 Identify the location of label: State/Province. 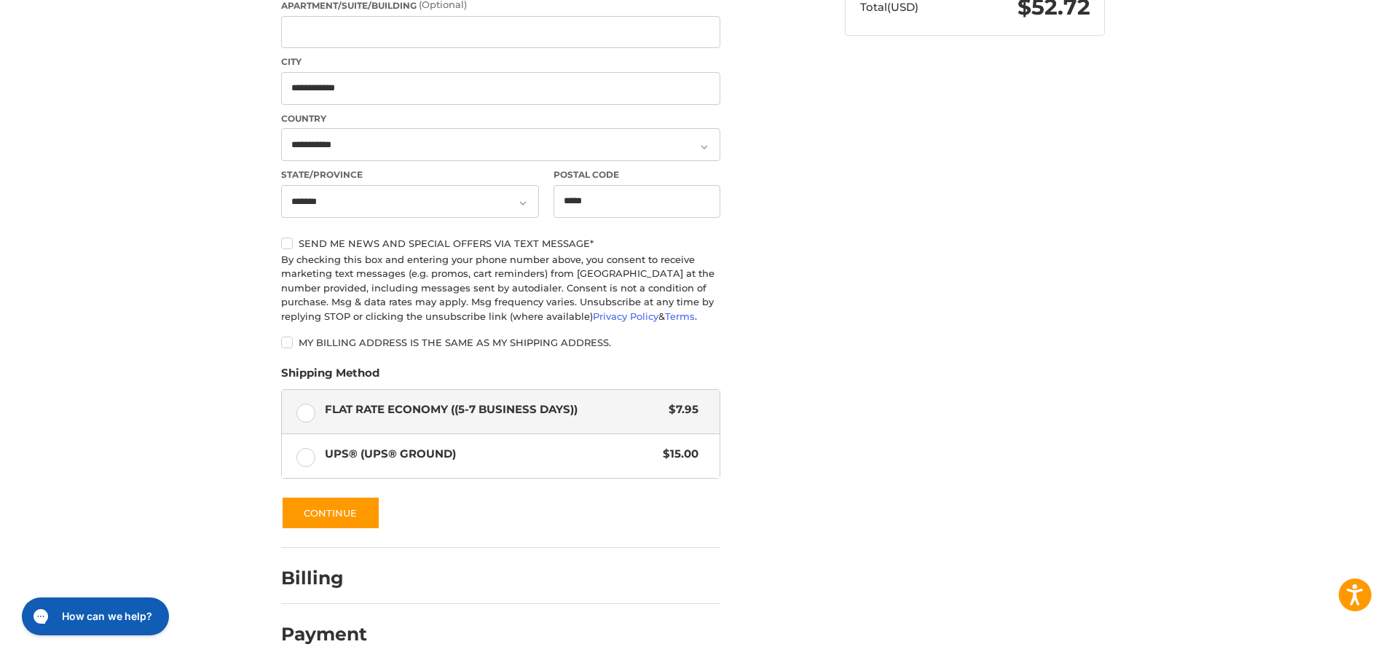
(410, 175).